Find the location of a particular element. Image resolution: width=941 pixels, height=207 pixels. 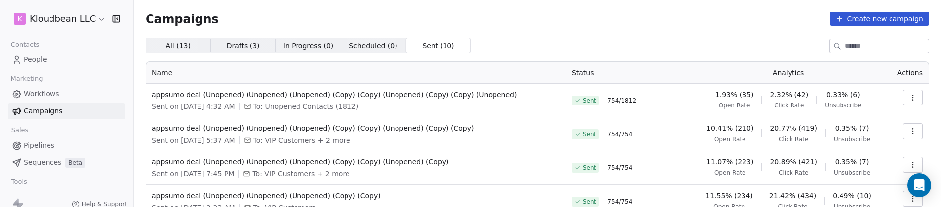

a: Campaigns is located at coordinates (66, 111).